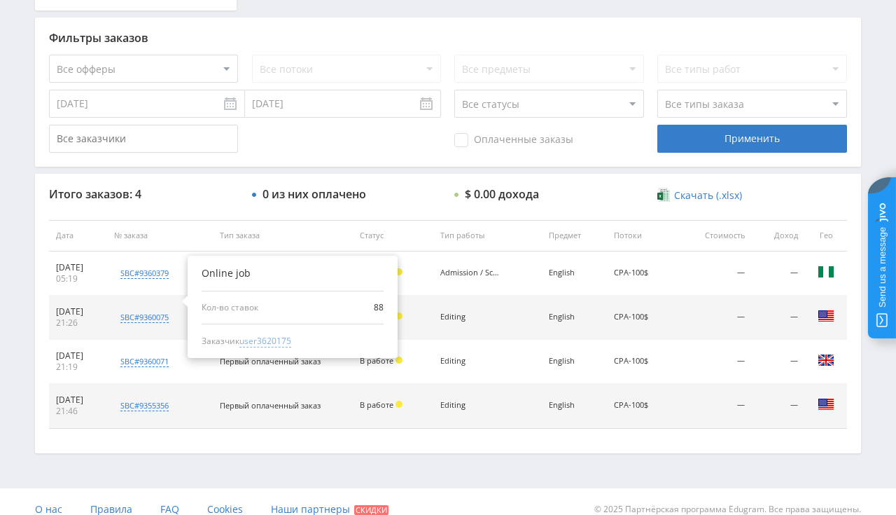 This screenshot has width=896, height=515. I want to click on th: Тип работы, so click(487, 235).